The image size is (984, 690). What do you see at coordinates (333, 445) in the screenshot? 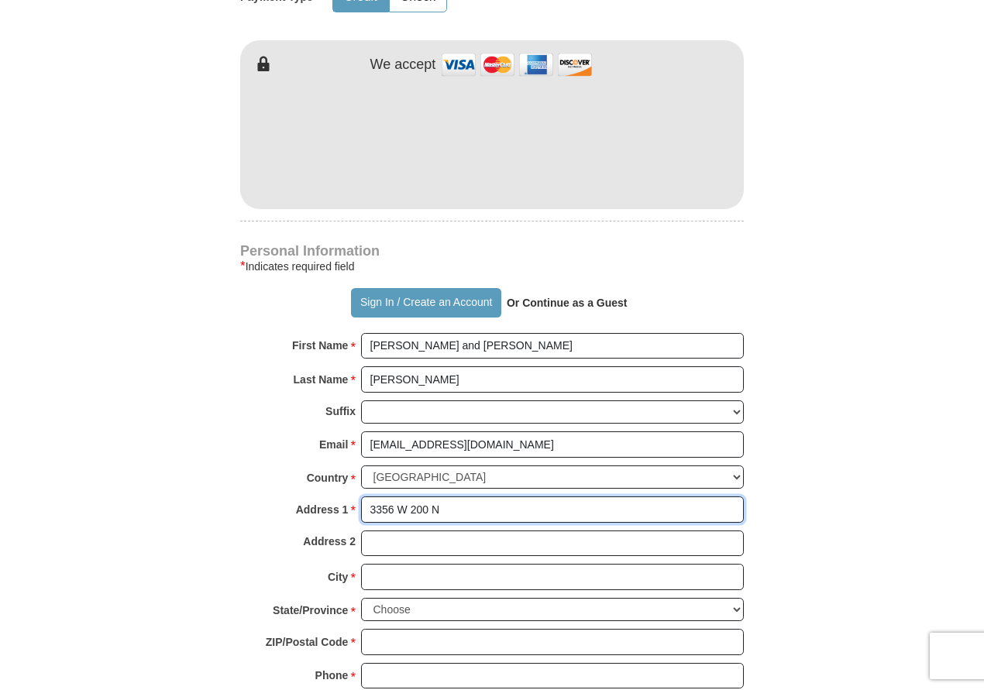
I see `strong: Email` at bounding box center [333, 445].